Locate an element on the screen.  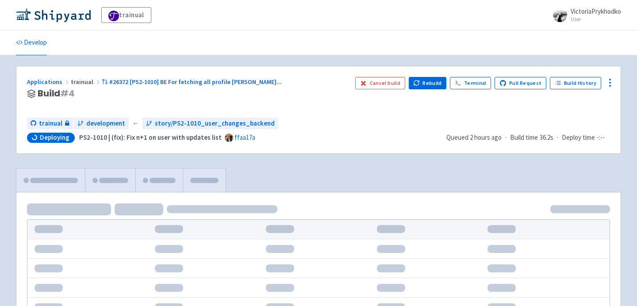
span: Queued is located at coordinates (474, 137).